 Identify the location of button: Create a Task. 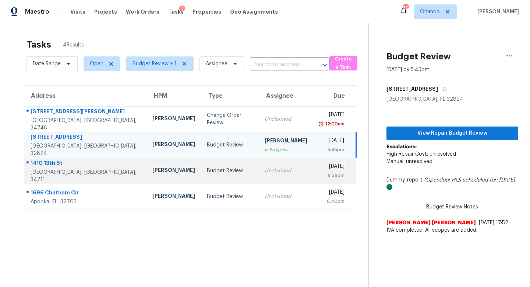
(344, 63).